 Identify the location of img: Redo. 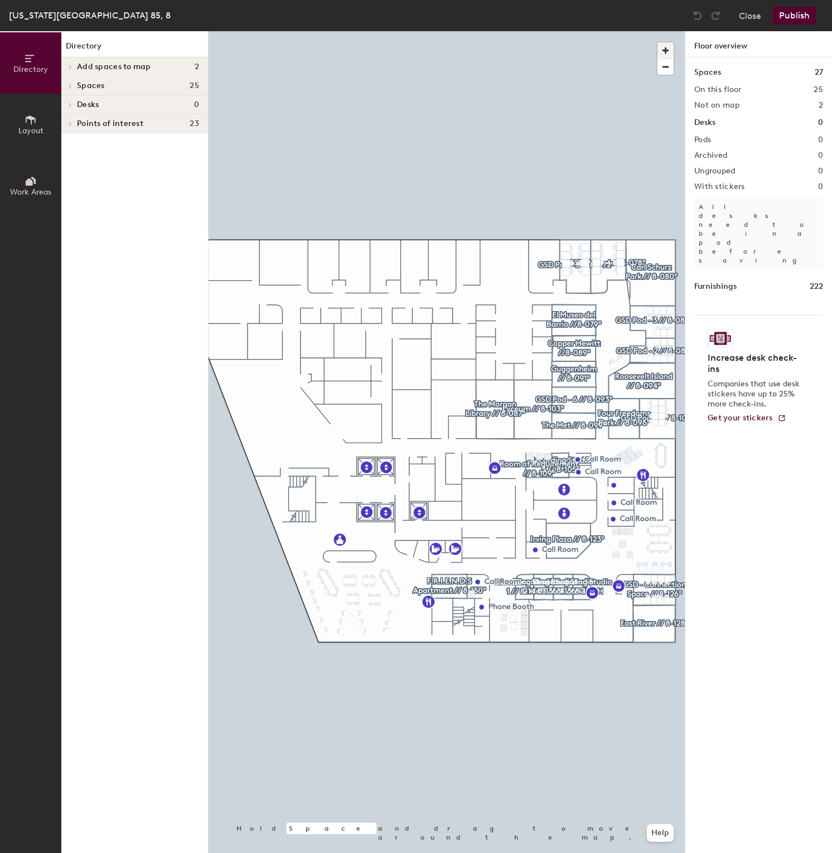
(716, 16).